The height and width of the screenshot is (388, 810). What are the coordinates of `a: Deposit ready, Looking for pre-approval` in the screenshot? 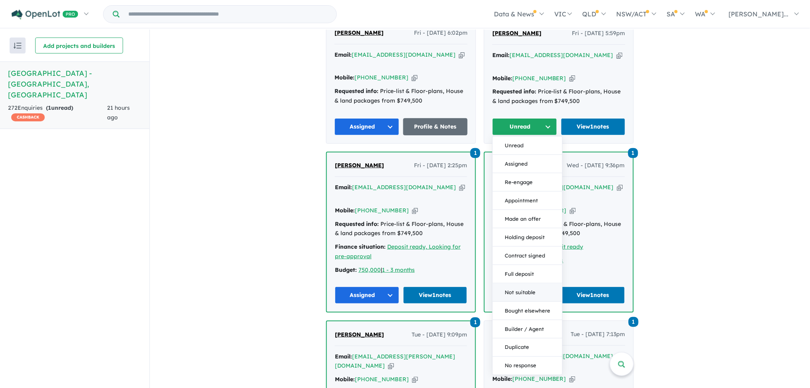 It's located at (398, 252).